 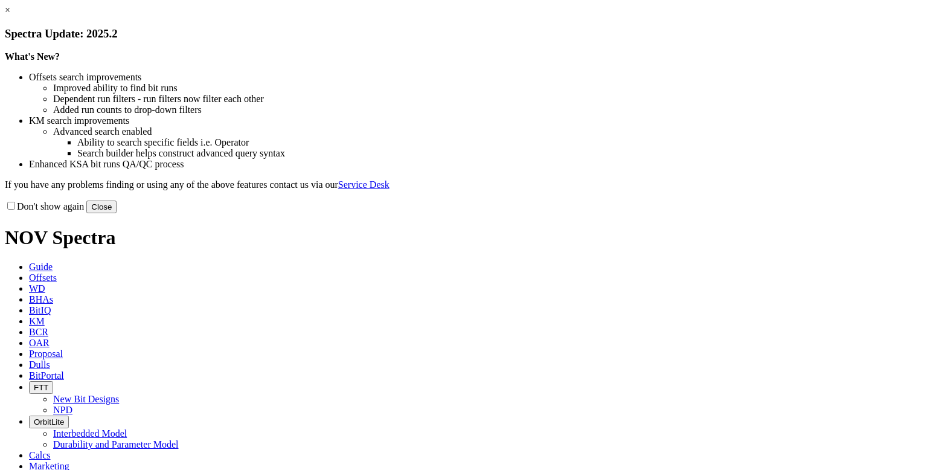 What do you see at coordinates (116, 444) in the screenshot?
I see `a: Durability and Parameter Model` at bounding box center [116, 444].